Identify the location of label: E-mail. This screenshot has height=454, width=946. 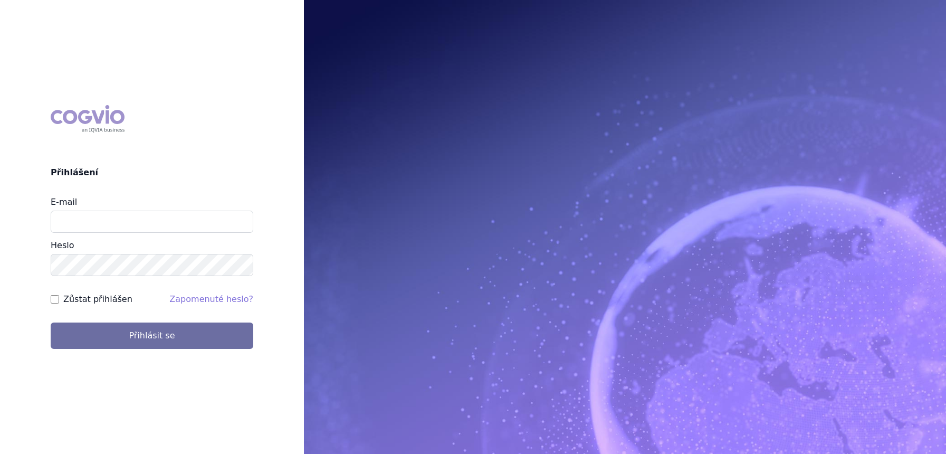
(64, 201).